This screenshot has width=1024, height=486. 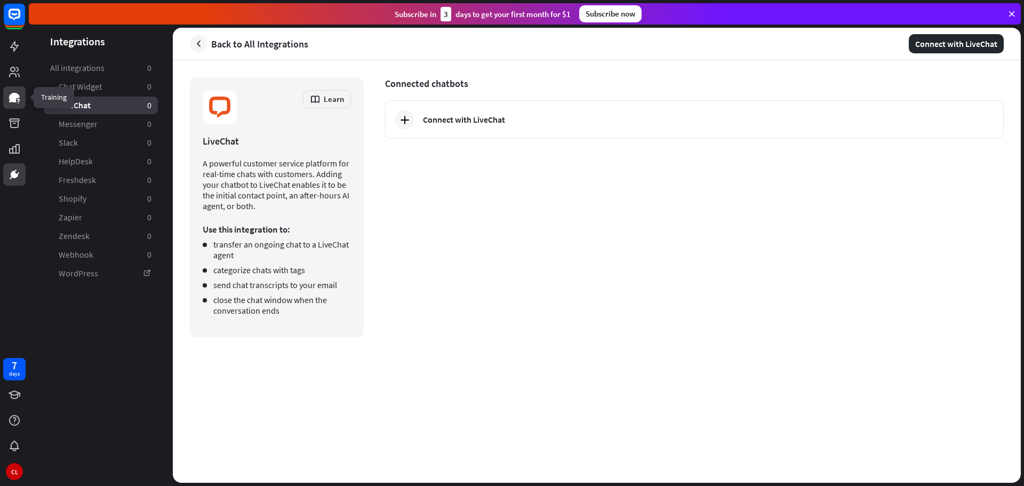 I want to click on a: 7 days, so click(x=14, y=369).